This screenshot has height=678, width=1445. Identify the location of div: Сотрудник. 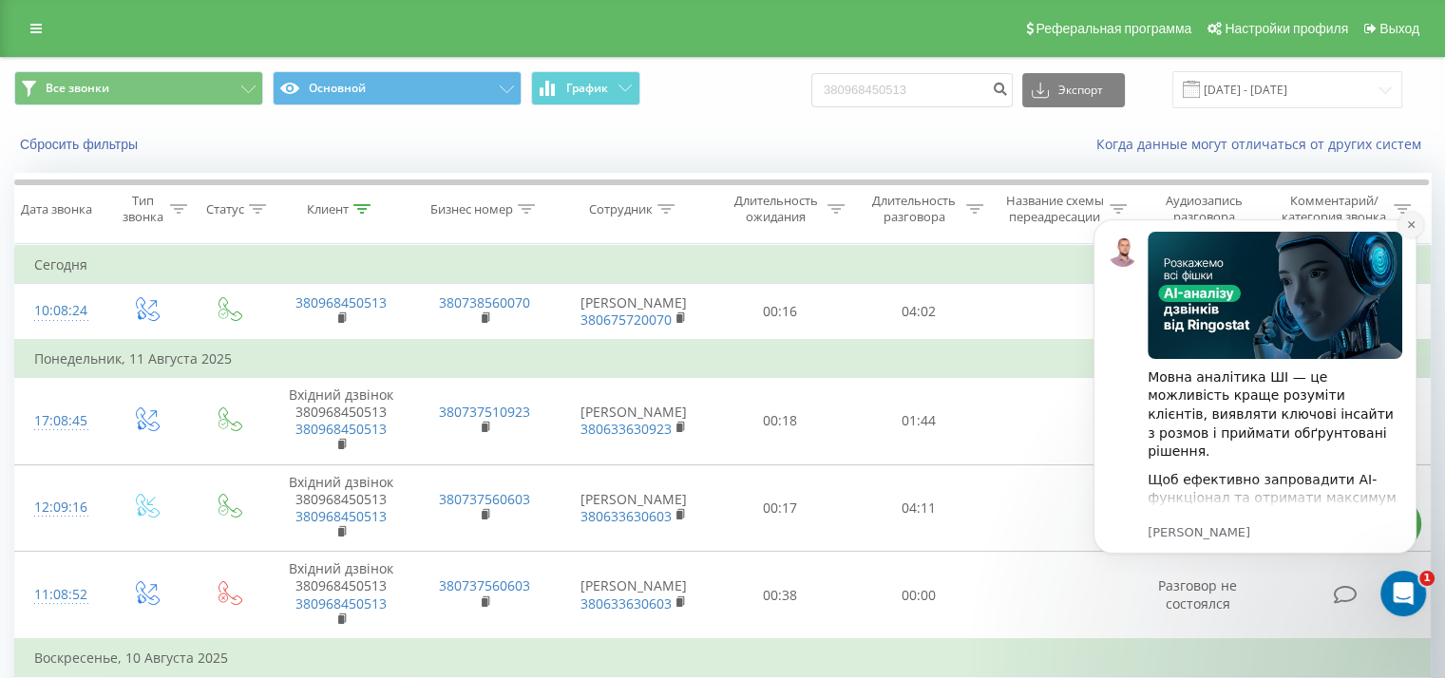
(620, 209).